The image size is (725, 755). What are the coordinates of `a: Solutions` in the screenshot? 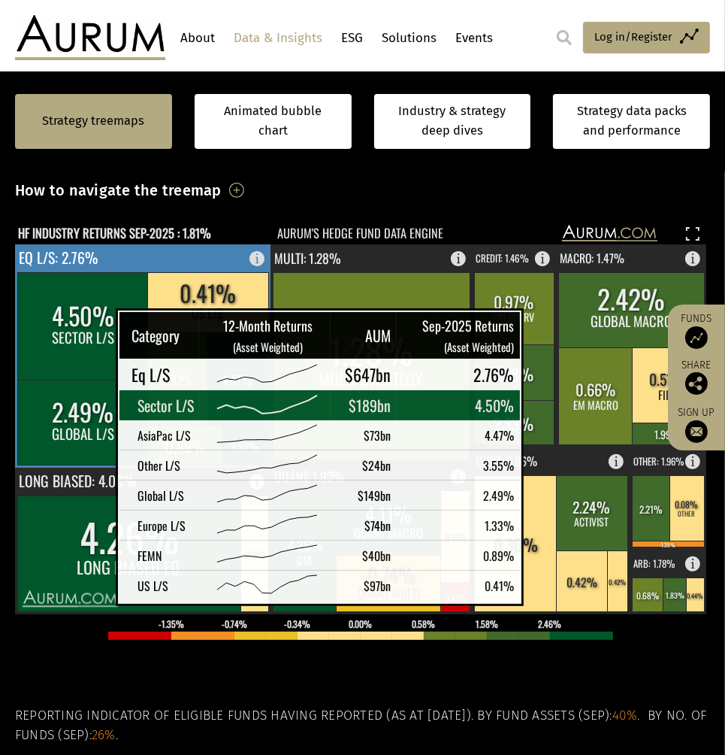 It's located at (409, 38).